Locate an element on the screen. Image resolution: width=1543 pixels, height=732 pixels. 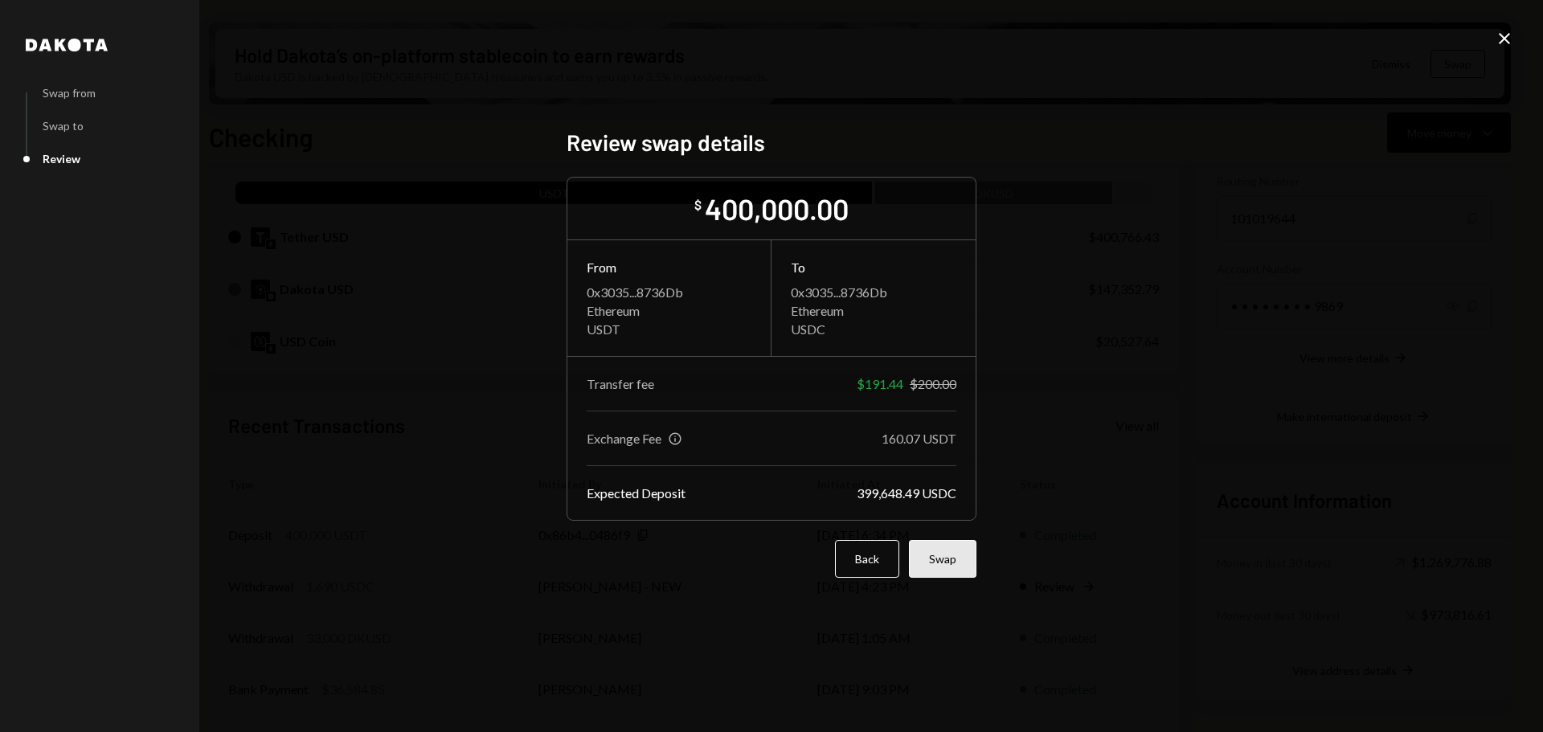
div: From is located at coordinates (669, 267).